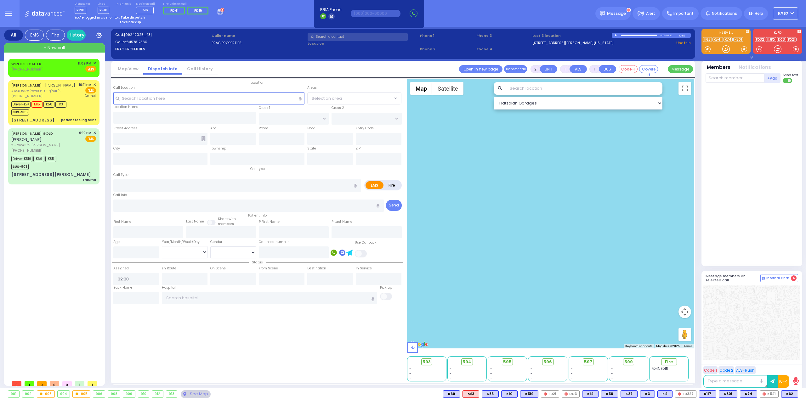  What do you see at coordinates (14, 35) in the screenshot?
I see `div: All` at bounding box center [14, 35].